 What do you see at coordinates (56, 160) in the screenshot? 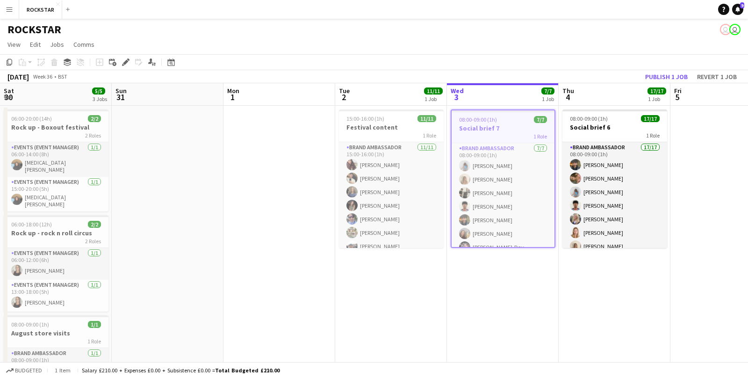
I see `div: 06:00-20:00 (14h)2/2Rock up - Boxout festival2 RolesEvents (Event Manager)1/106:00-14:00 (8h)[MED...` at bounding box center [56, 160].